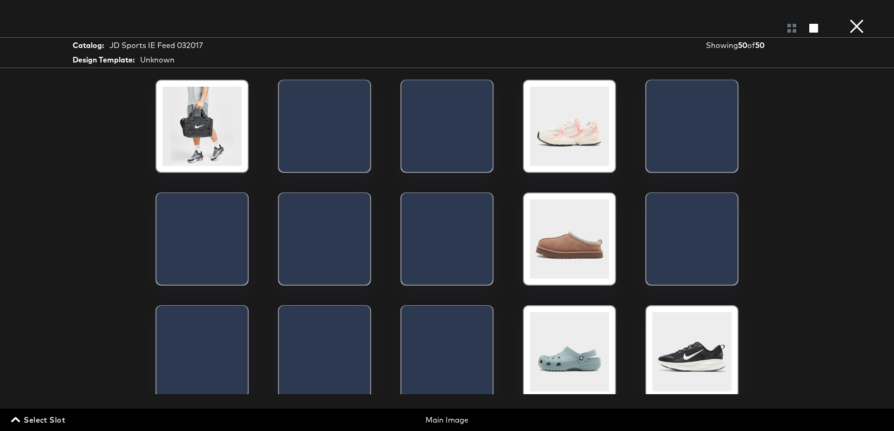  What do you see at coordinates (157, 60) in the screenshot?
I see `div: Unknown` at bounding box center [157, 60].